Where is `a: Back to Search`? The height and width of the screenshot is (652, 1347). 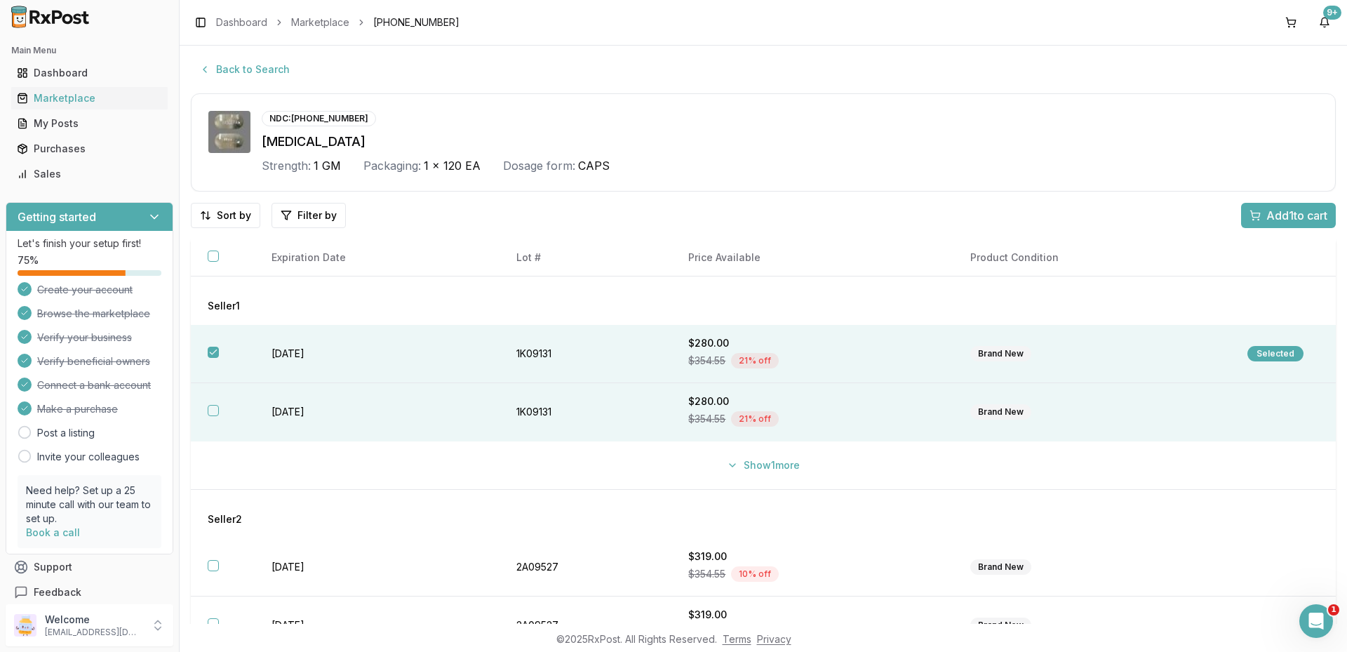
a: Back to Search is located at coordinates (244, 69).